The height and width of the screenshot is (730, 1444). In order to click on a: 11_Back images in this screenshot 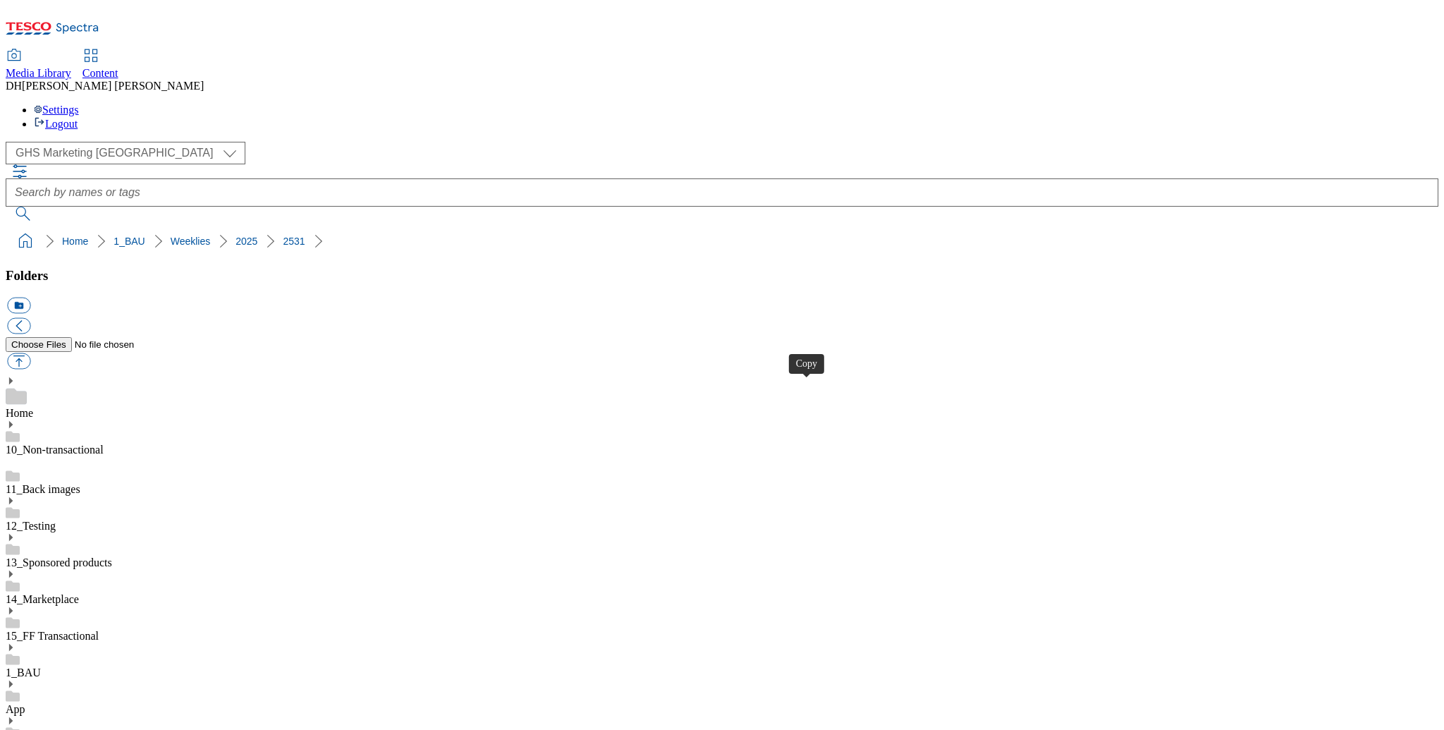, I will do `click(43, 488)`.